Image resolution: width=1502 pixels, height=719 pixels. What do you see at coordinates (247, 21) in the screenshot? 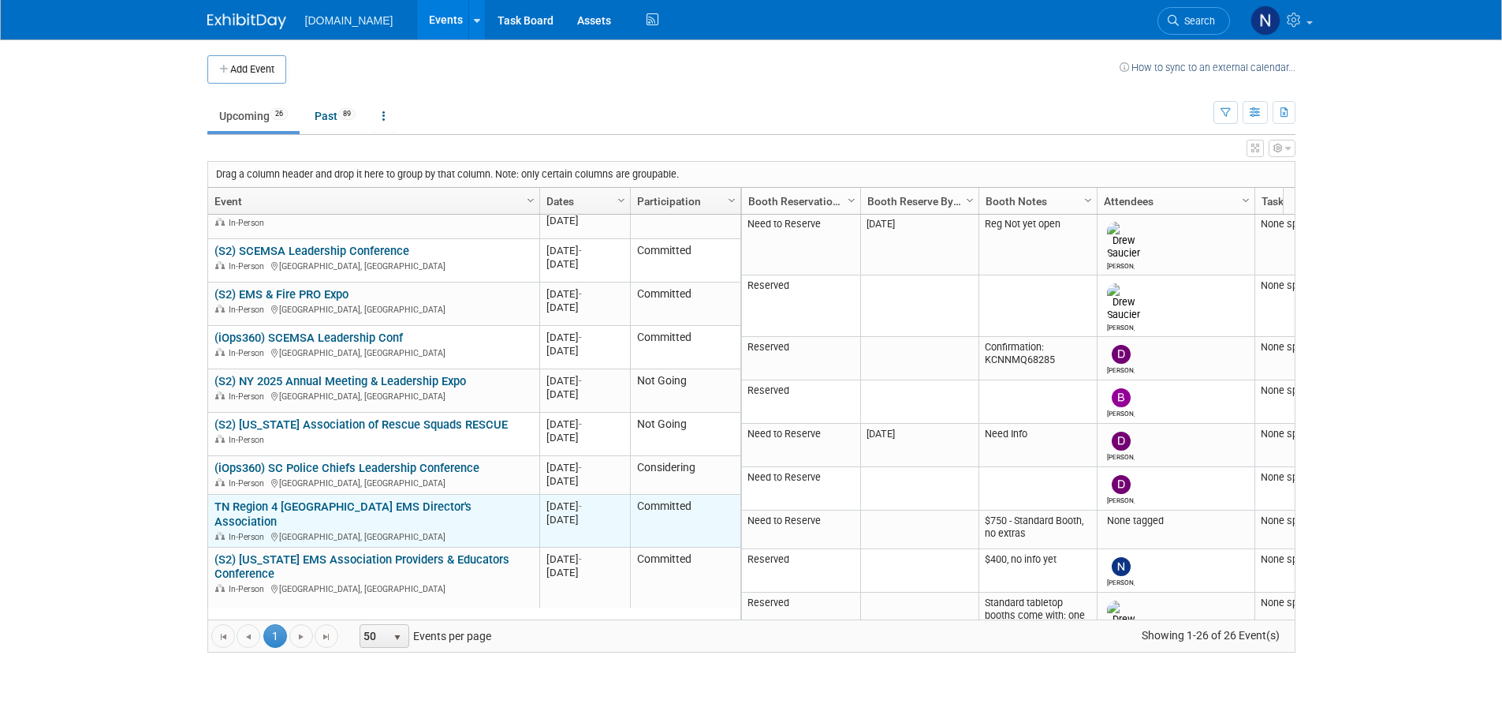
I see `img: ExhibitDay` at bounding box center [247, 21].